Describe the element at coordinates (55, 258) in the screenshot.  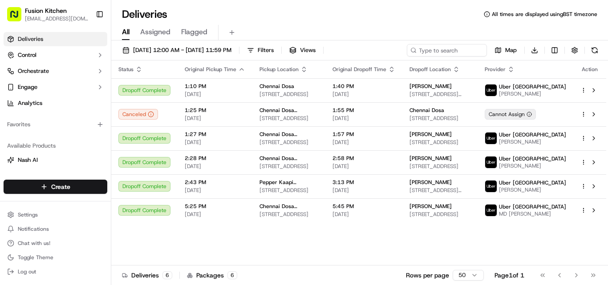
I see `button: Toggle Theme` at that location.